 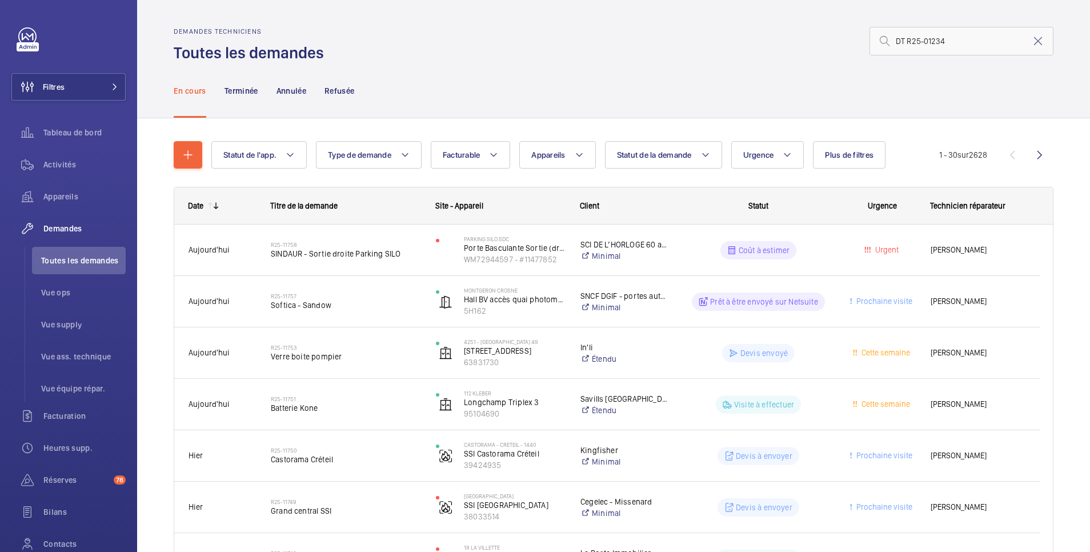 I want to click on span: Hier, so click(x=195, y=507).